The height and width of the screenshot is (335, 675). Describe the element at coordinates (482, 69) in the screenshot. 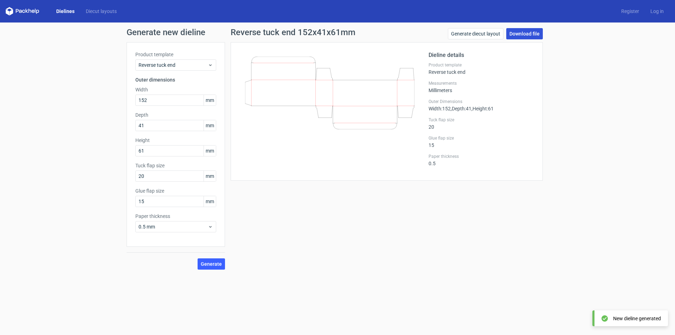

I see `div: Reverse tuck end` at that location.